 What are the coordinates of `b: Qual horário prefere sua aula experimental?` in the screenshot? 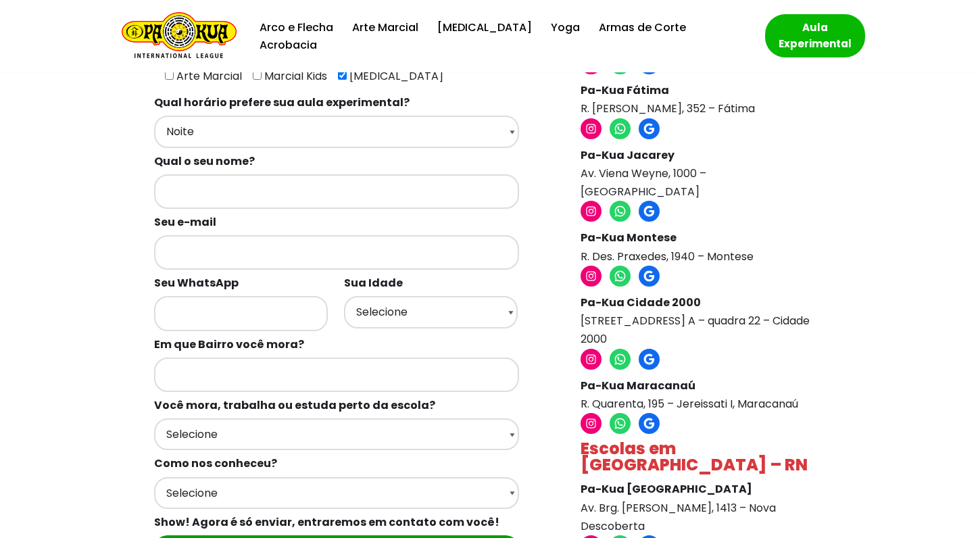 It's located at (282, 102).